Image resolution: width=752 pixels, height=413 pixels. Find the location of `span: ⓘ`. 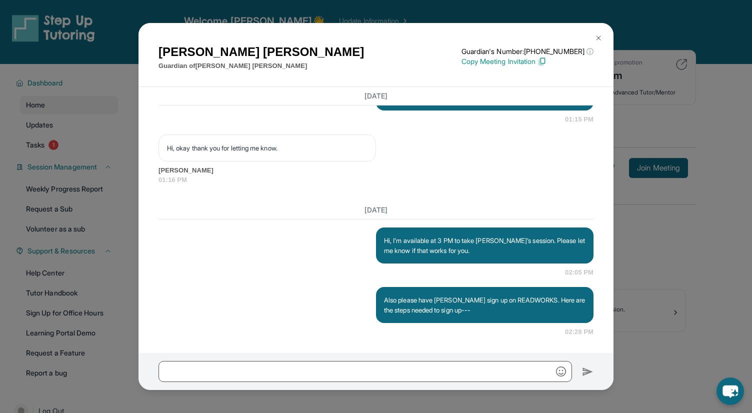

span: ⓘ is located at coordinates (590, 52).